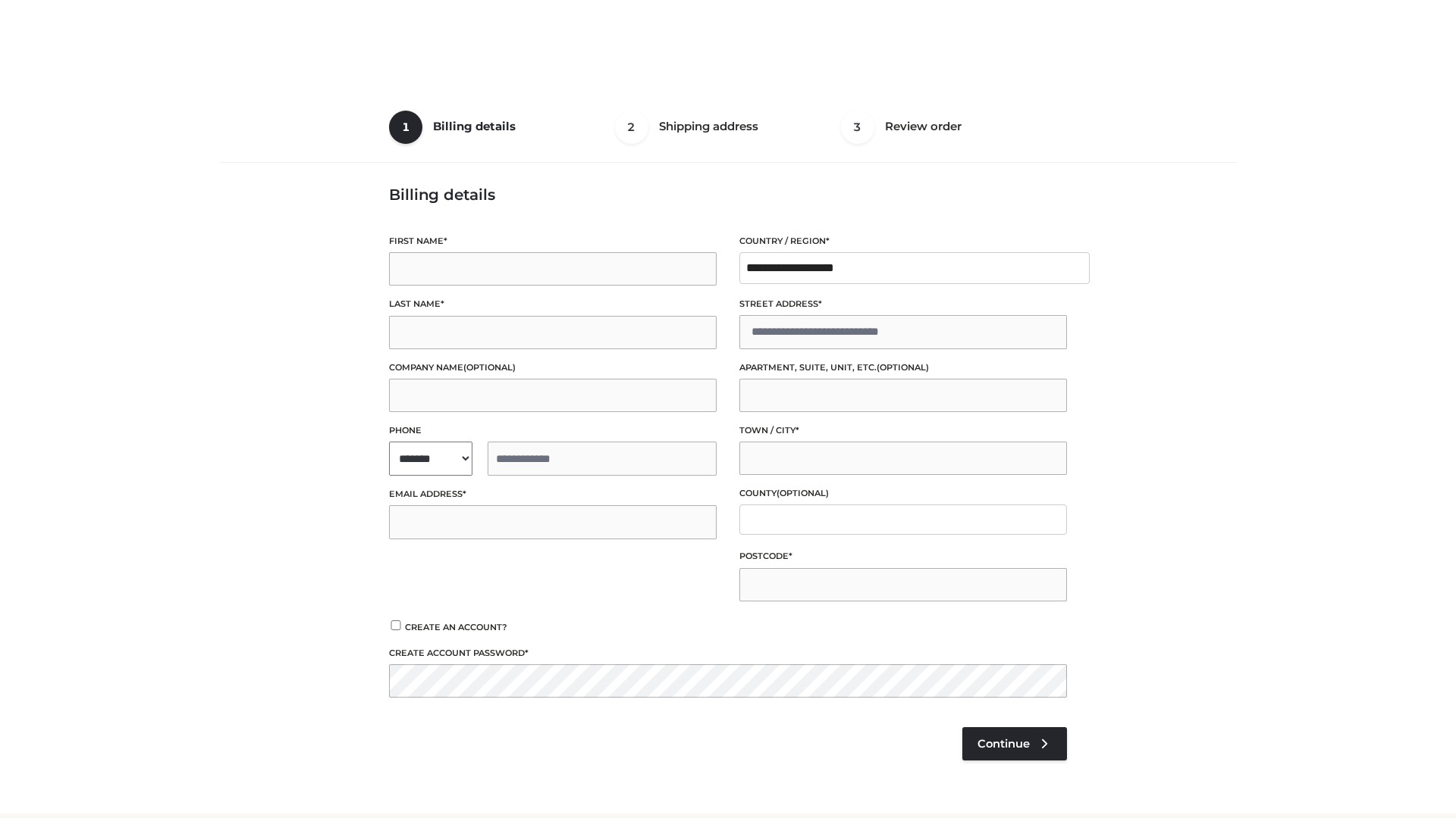 The height and width of the screenshot is (818, 1456). I want to click on label: Country / Region, so click(903, 241).